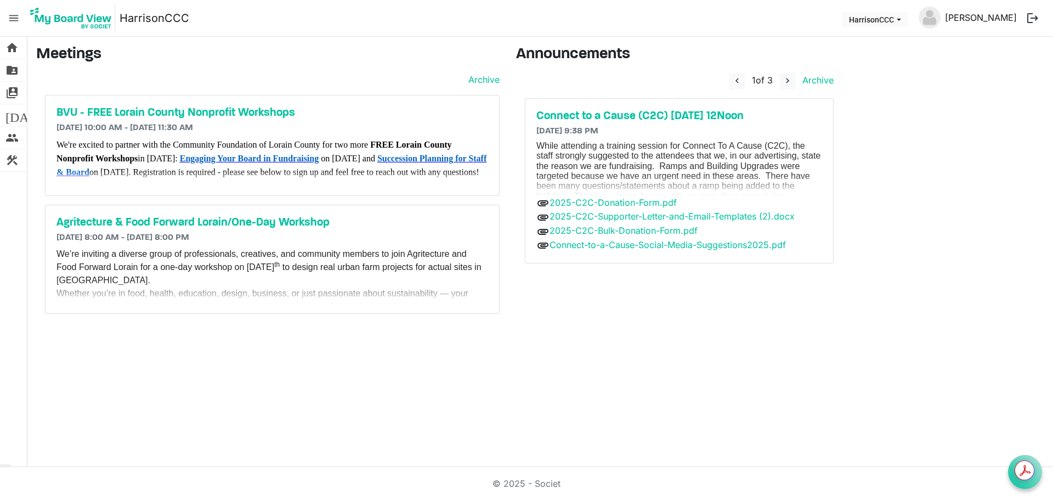  I want to click on b: FREE Lorain County Nonprofit Workshops, so click(254, 151).